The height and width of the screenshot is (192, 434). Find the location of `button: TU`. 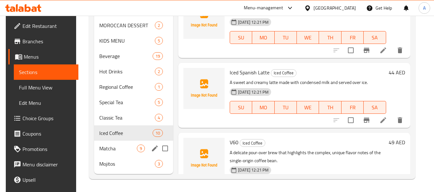

button: TU is located at coordinates (286, 108).